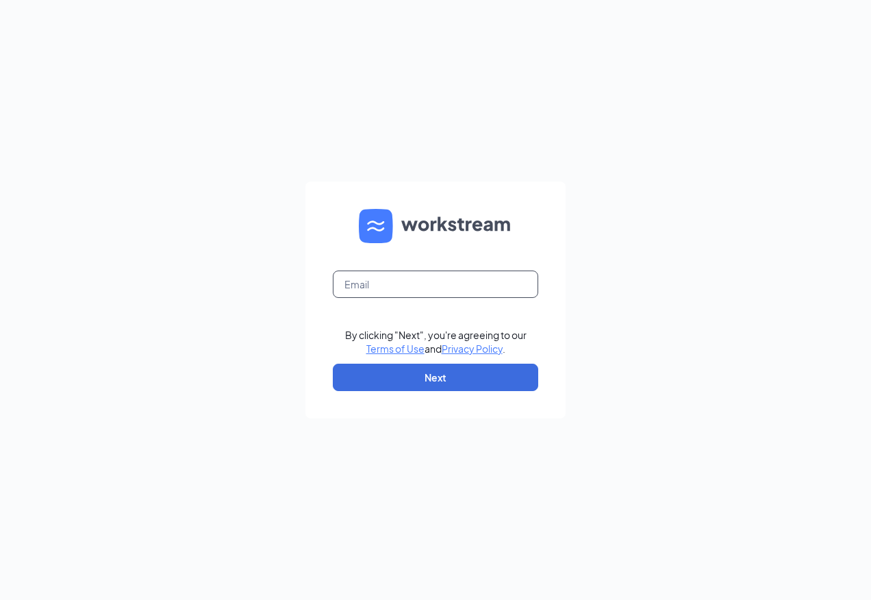 The height and width of the screenshot is (600, 871). Describe the element at coordinates (472, 348) in the screenshot. I see `a: Privacy Policy` at that location.